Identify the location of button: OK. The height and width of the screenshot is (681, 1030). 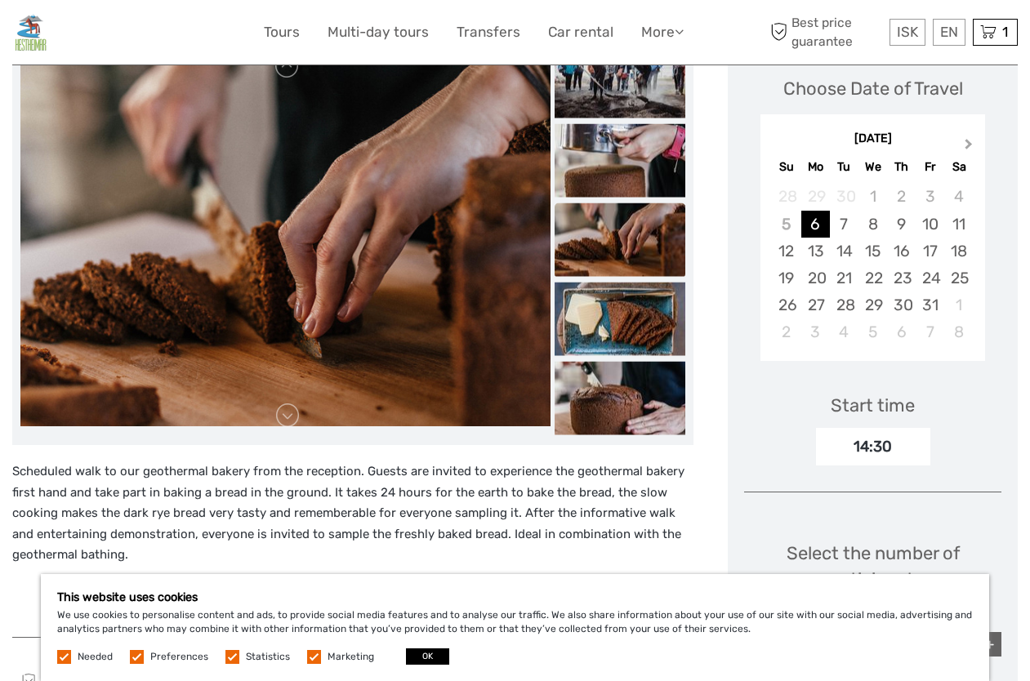
(427, 657).